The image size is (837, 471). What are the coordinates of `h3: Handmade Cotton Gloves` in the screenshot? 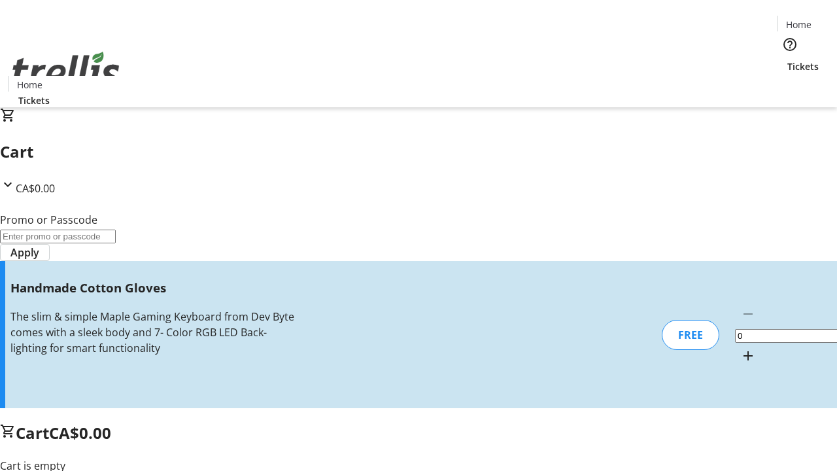 It's located at (153, 288).